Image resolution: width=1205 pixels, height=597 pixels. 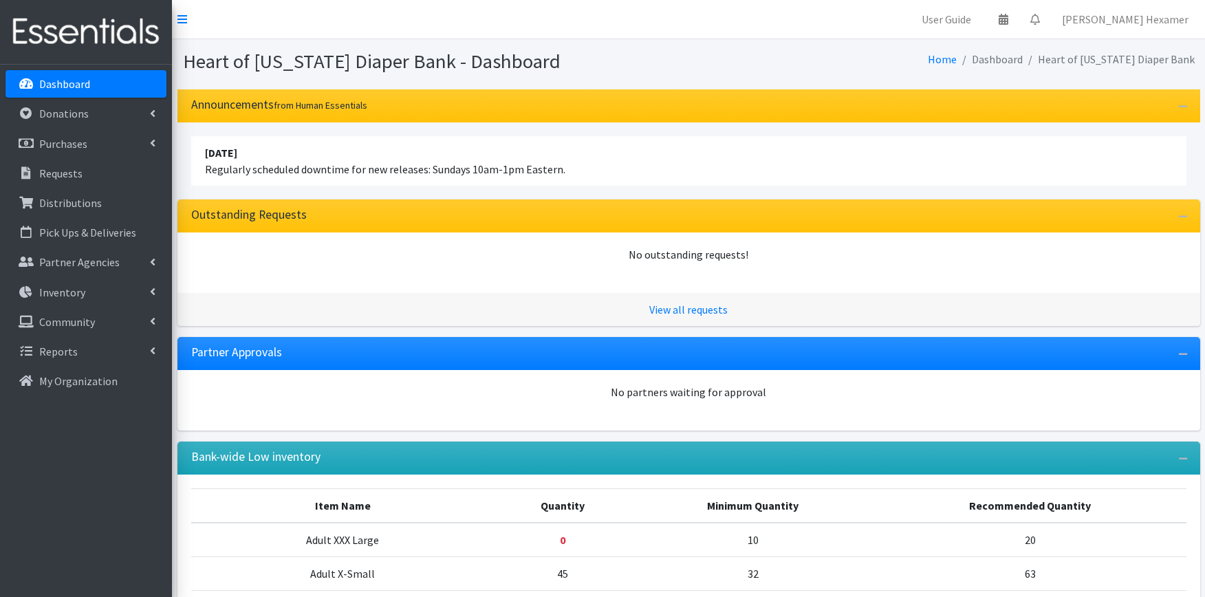 I want to click on a: View all requests, so click(x=688, y=309).